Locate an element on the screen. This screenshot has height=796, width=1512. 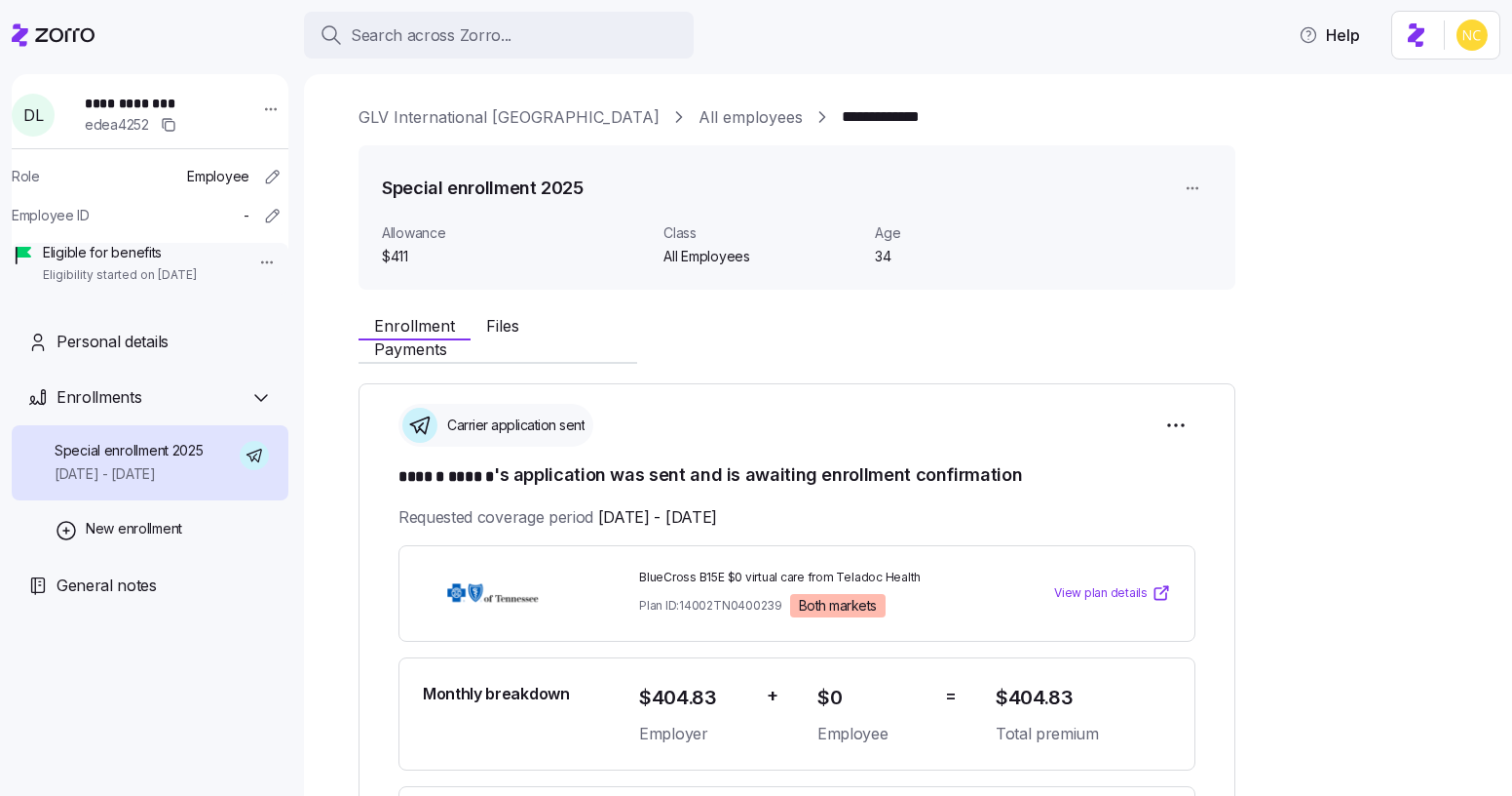
button: Search across Zorro... is located at coordinates (499, 35).